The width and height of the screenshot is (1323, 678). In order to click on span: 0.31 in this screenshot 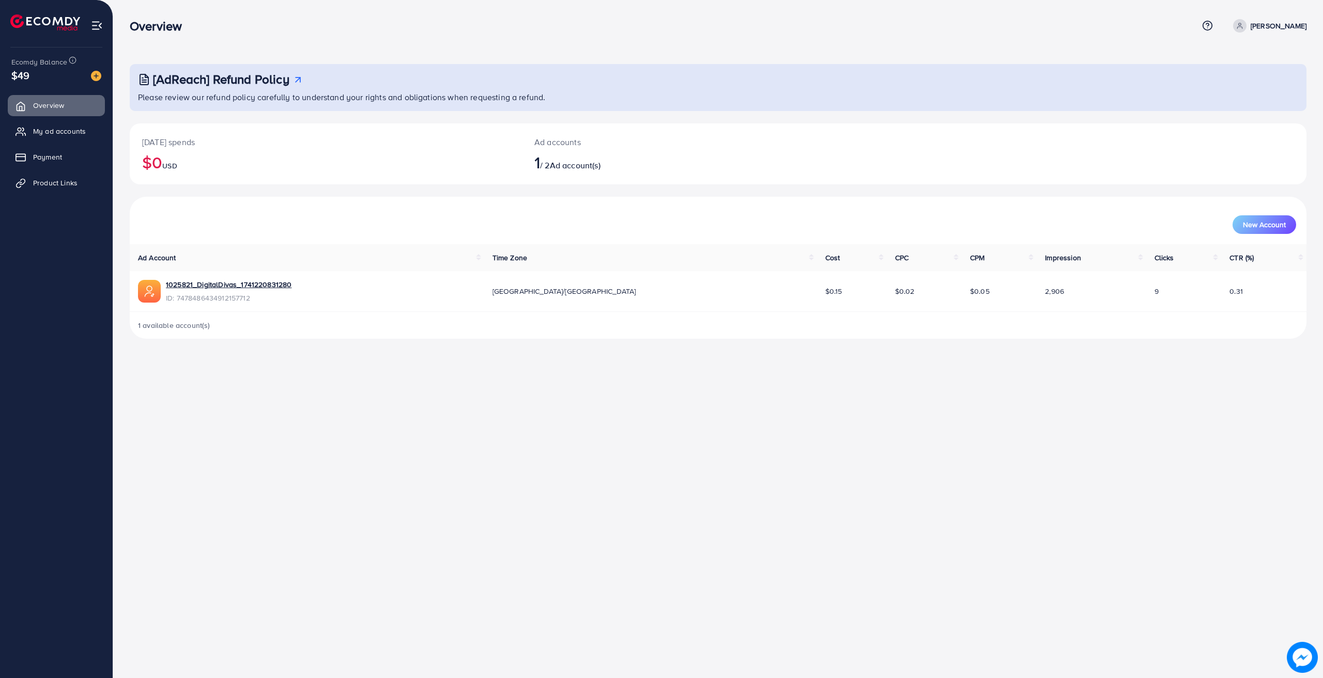, I will do `click(1236, 291)`.